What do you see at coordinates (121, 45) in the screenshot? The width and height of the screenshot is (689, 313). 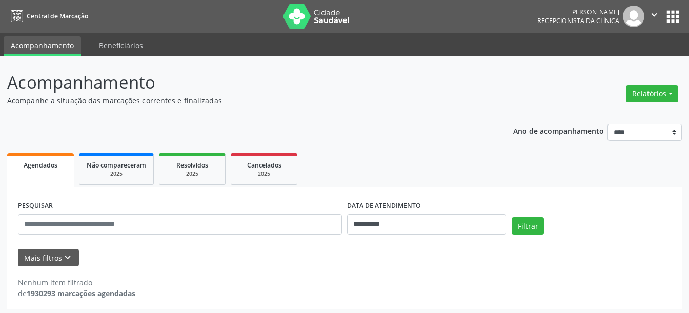 I see `a: Beneficiários` at bounding box center [121, 45].